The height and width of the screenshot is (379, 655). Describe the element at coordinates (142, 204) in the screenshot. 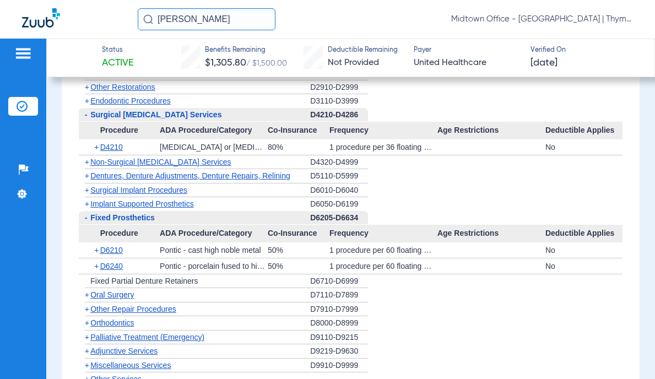

I see `span: Implant Supported Prosthetics` at that location.